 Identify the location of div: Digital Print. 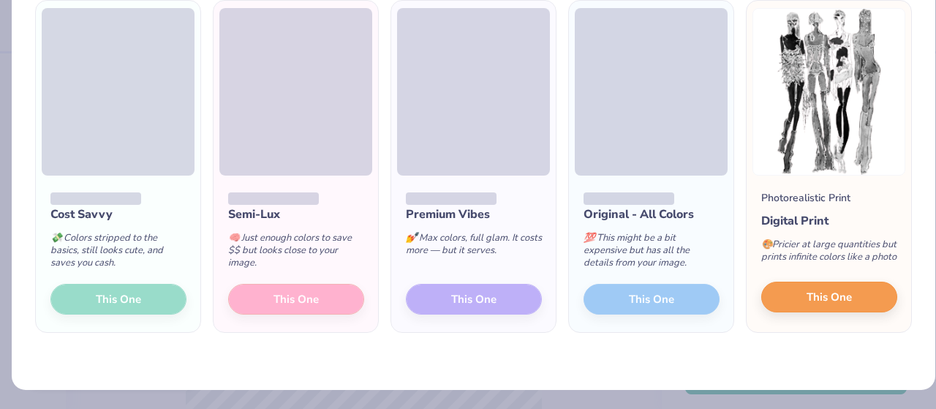
(830, 221).